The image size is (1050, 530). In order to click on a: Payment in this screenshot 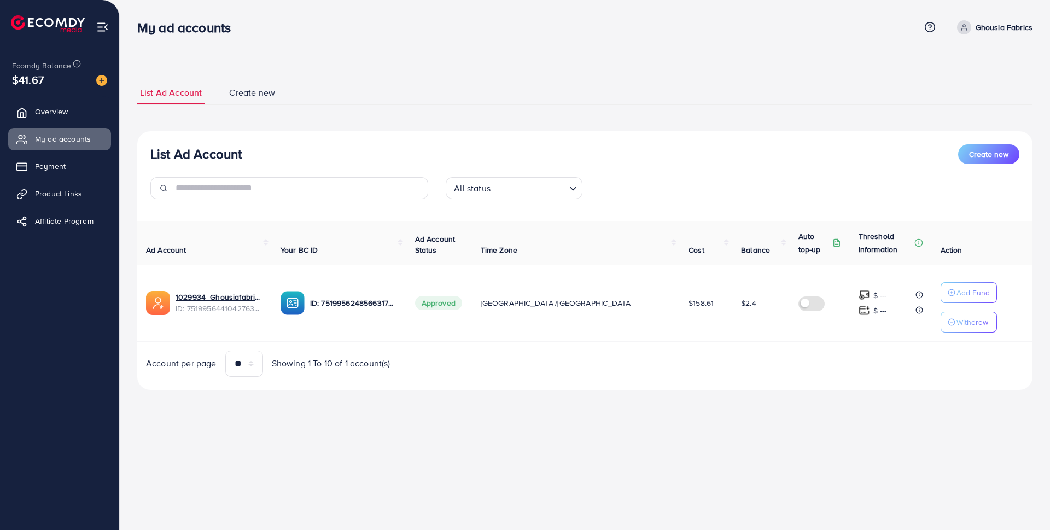, I will do `click(60, 166)`.